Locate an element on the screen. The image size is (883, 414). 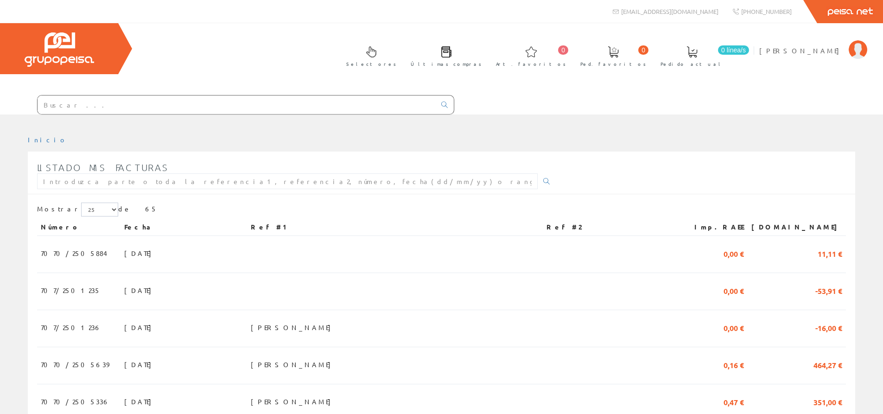
span: 7070/2505639 is located at coordinates (75, 364).